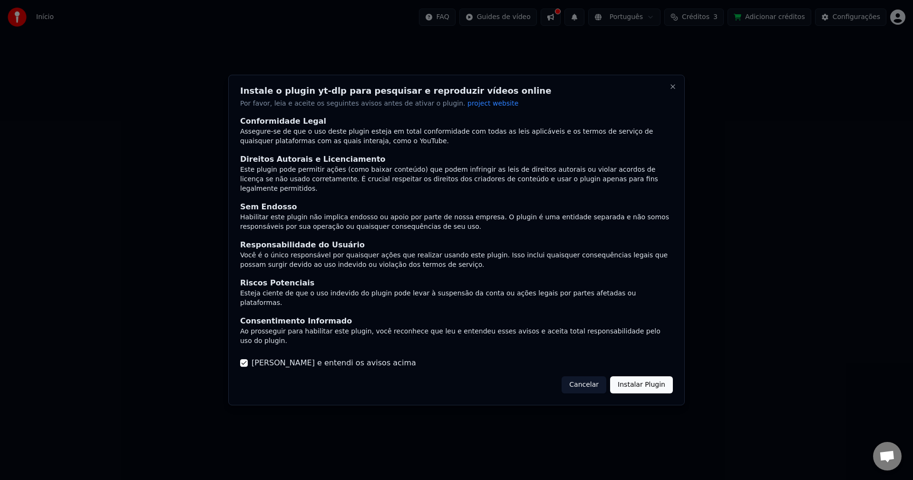 This screenshot has width=913, height=480. Describe the element at coordinates (584, 385) in the screenshot. I see `button: Cancelar` at that location.